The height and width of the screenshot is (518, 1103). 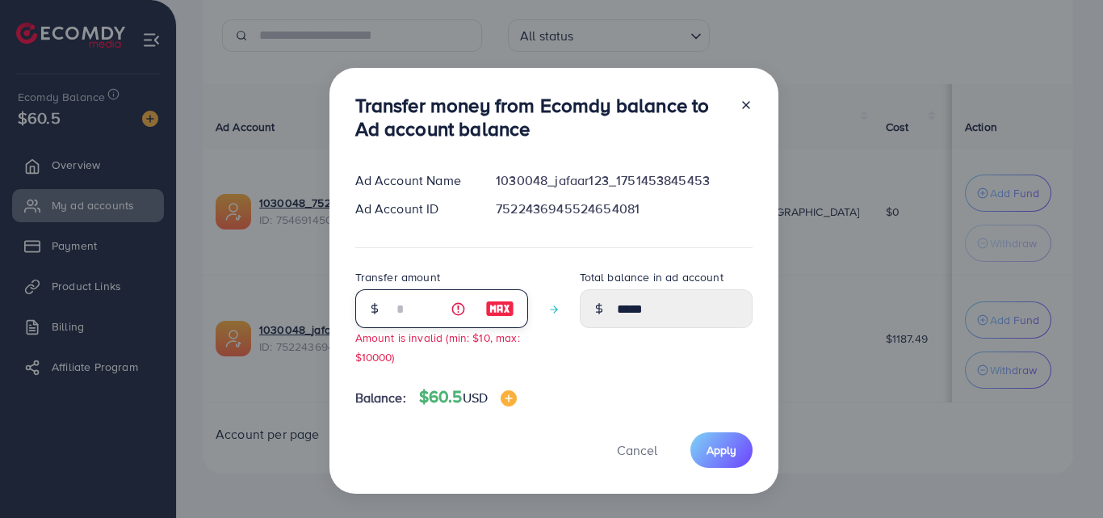 What do you see at coordinates (397, 277) in the screenshot?
I see `label: Transfer amount` at bounding box center [397, 277].